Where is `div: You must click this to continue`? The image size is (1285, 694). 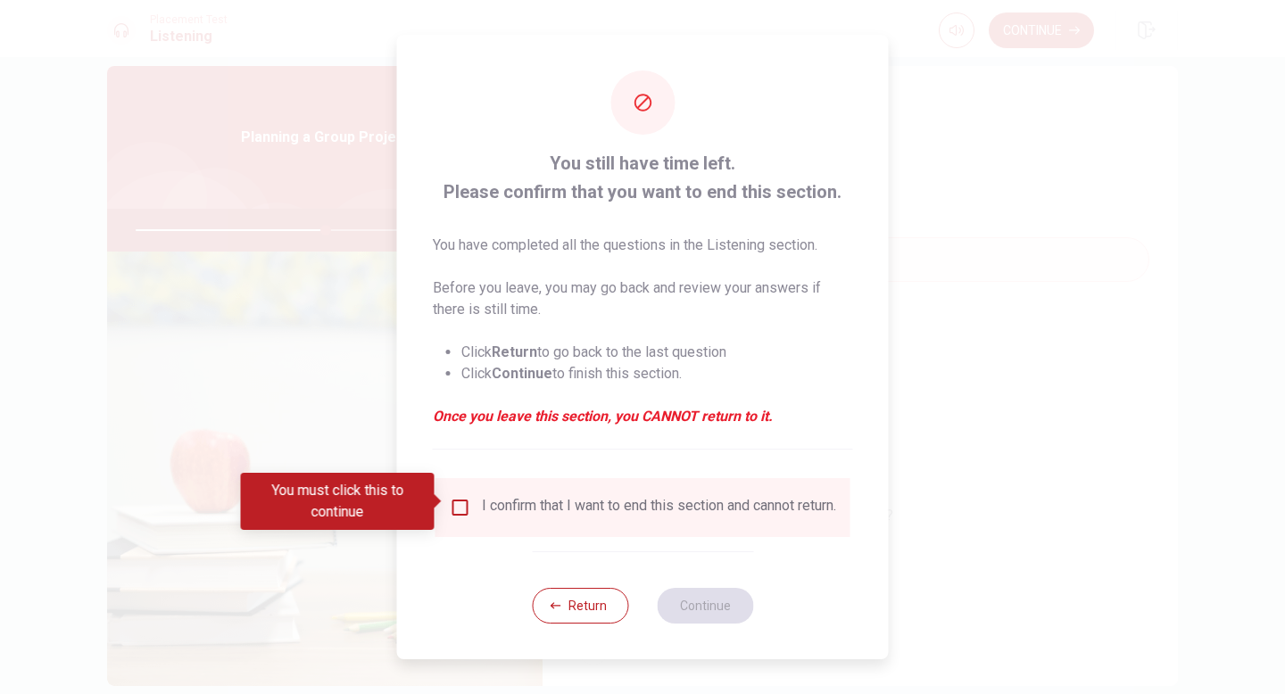 div: You must click this to continue is located at coordinates (337, 501).